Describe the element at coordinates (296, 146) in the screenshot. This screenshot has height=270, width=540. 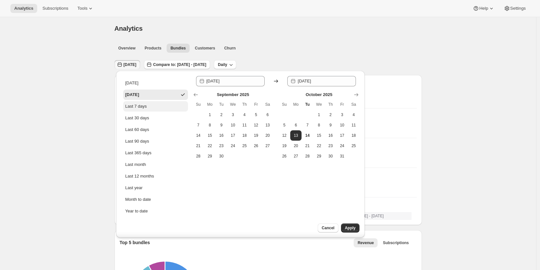
I see `span: 20` at that location.